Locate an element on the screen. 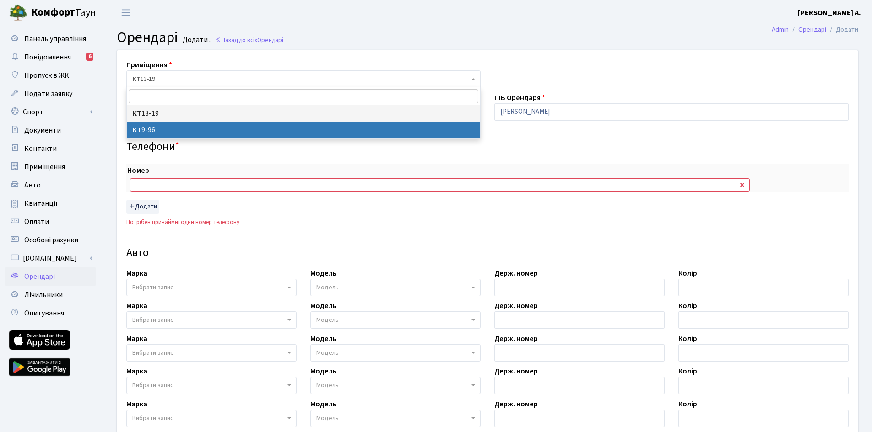 The image size is (872, 432). a: Повідомлення6 is located at coordinates (50, 57).